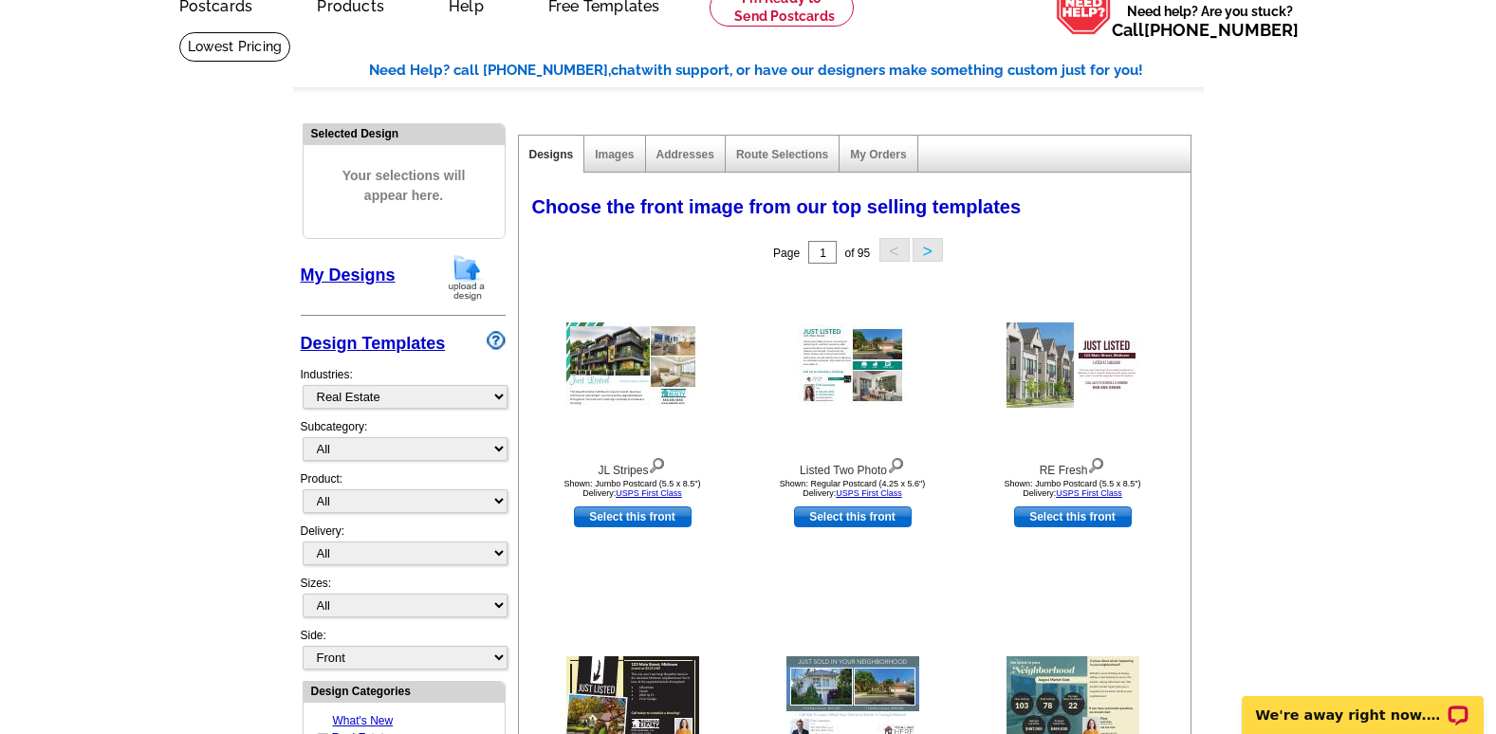 The height and width of the screenshot is (734, 1496). Describe the element at coordinates (1209, 21) in the screenshot. I see `span: Need help? Are you stuck?` at that location.